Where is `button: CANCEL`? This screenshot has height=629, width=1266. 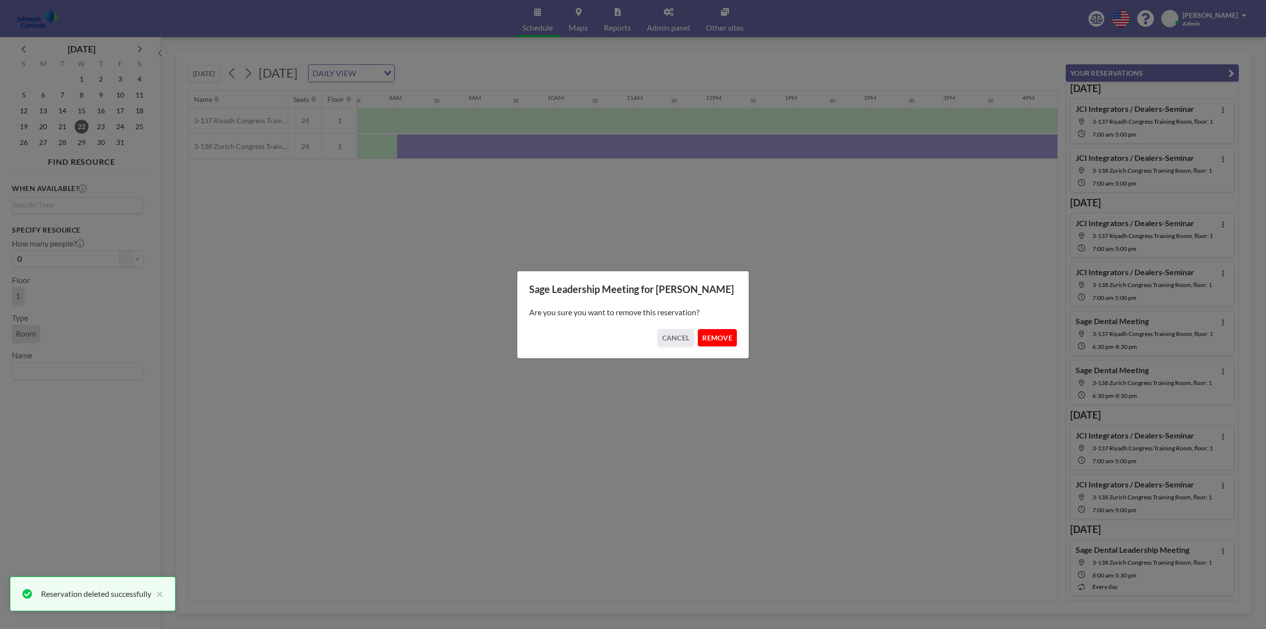
button: CANCEL is located at coordinates (676, 337).